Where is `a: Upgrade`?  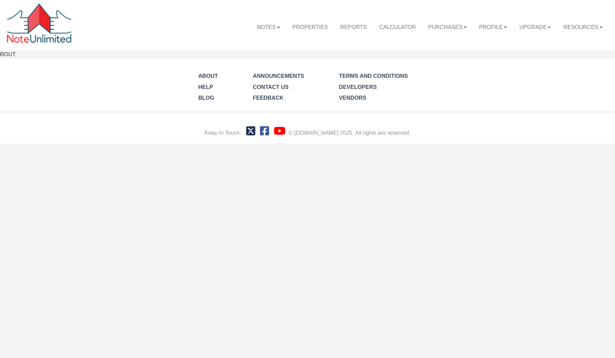
a: Upgrade is located at coordinates (535, 27).